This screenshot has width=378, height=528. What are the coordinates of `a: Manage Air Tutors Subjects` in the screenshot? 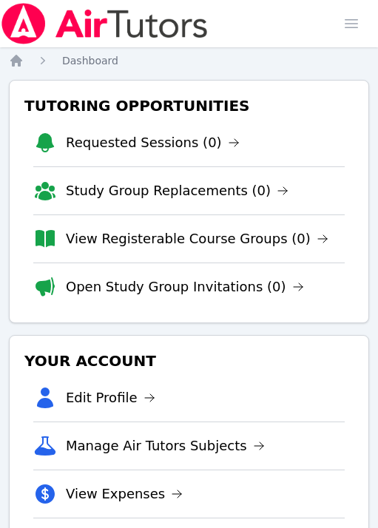 It's located at (165, 446).